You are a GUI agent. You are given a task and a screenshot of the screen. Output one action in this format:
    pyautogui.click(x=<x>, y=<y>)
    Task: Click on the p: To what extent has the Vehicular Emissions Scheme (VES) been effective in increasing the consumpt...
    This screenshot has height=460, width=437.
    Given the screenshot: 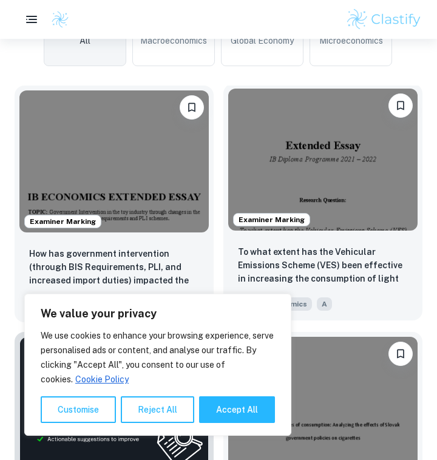 What is the action you would take?
    pyautogui.click(x=323, y=266)
    